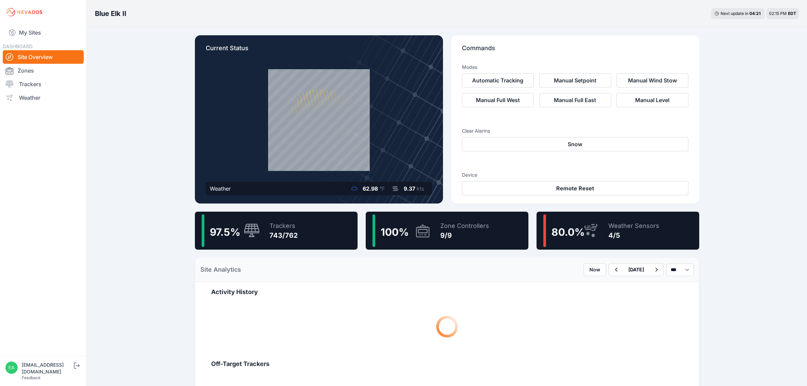 This screenshot has height=386, width=807. I want to click on button: Remote Reset, so click(576, 188).